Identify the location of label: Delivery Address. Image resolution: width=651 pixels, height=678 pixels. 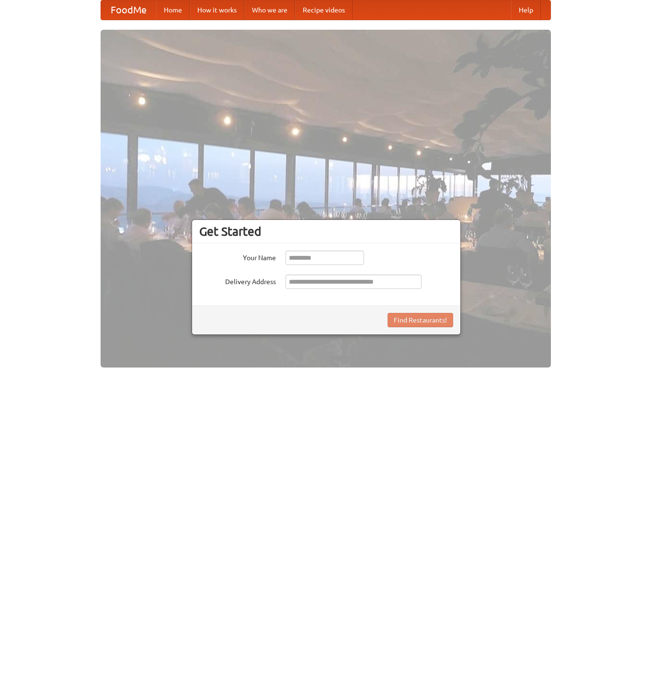
(238, 280).